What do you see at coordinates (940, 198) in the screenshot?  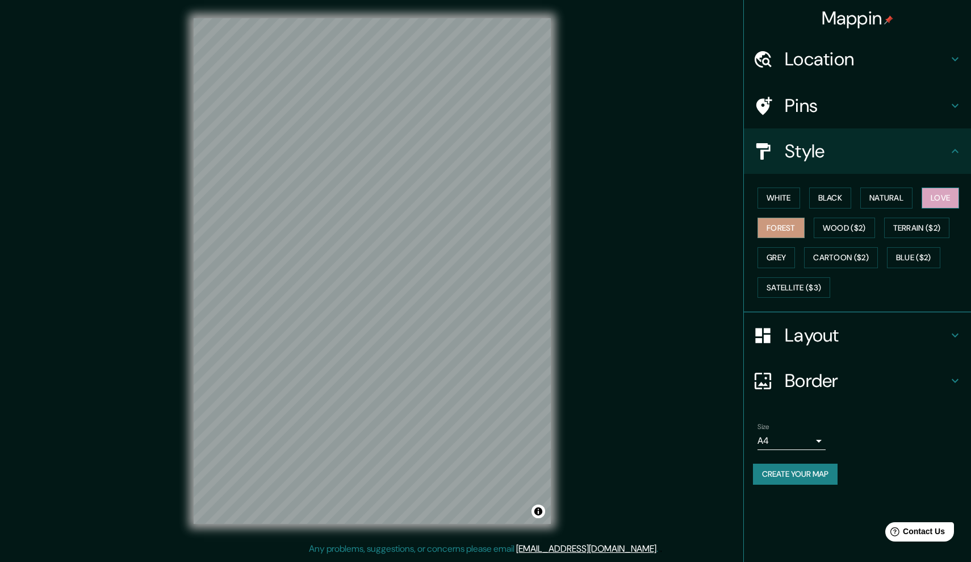 I see `button: Love` at bounding box center [940, 198].